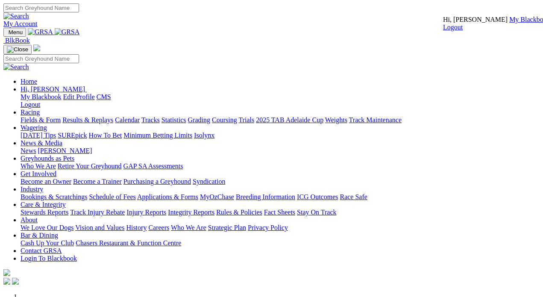 The height and width of the screenshot is (297, 543). What do you see at coordinates (290, 120) in the screenshot?
I see `a: 2025 TAB Adelaide Cup` at bounding box center [290, 120].